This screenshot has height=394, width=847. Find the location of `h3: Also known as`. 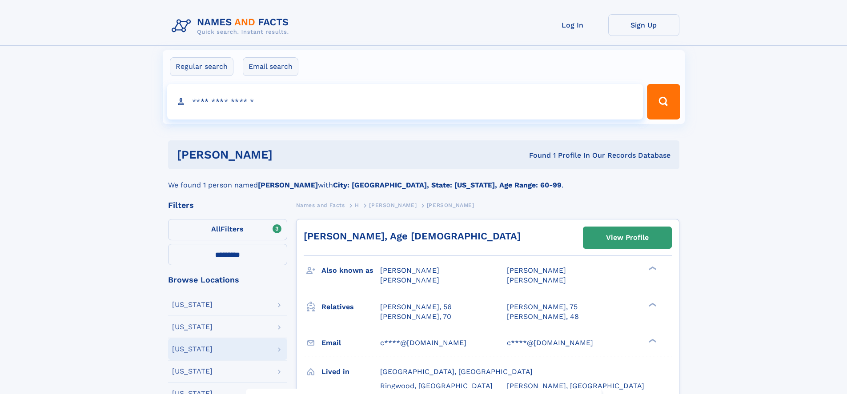

h3: Also known as is located at coordinates (351, 271).